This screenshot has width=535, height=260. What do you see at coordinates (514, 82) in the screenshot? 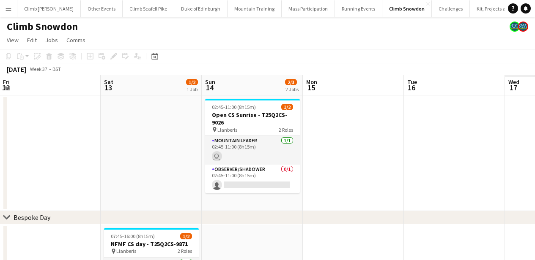
I see `span: Wed` at bounding box center [514, 82].